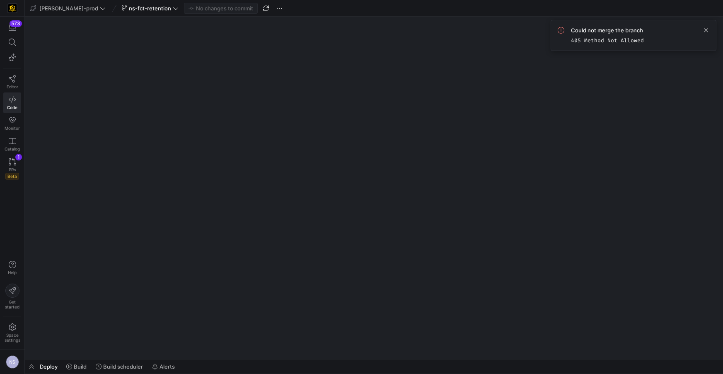 The height and width of the screenshot is (374, 723). I want to click on button: Build scheduler, so click(119, 366).